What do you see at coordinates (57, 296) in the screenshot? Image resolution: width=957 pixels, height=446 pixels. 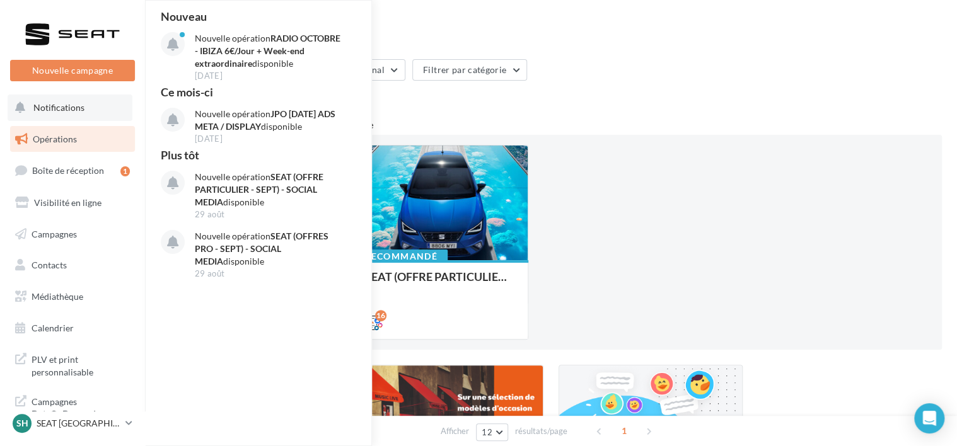 I see `span: Médiathèque` at bounding box center [57, 296].